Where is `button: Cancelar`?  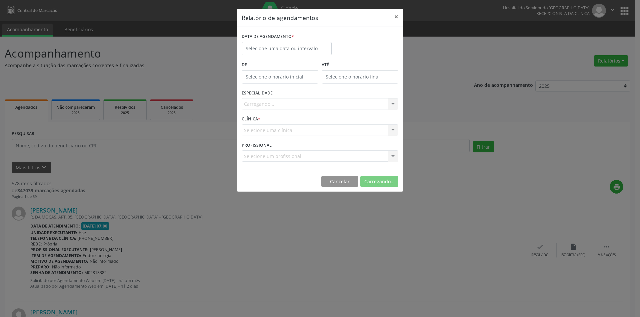
button: Cancelar is located at coordinates (339, 182).